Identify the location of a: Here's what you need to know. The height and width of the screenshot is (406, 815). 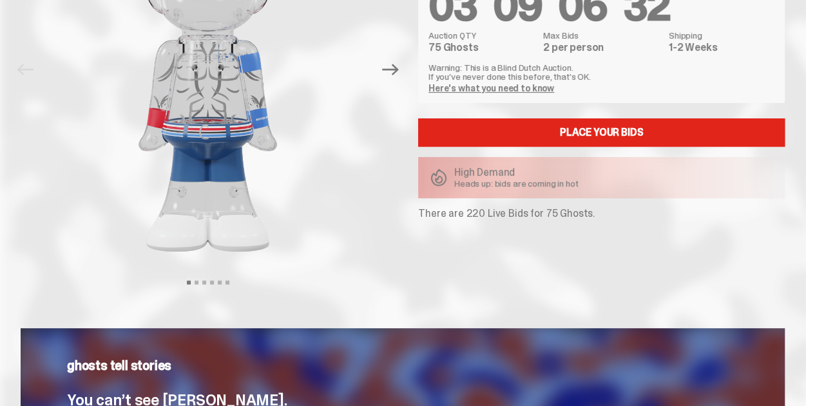
(491, 88).